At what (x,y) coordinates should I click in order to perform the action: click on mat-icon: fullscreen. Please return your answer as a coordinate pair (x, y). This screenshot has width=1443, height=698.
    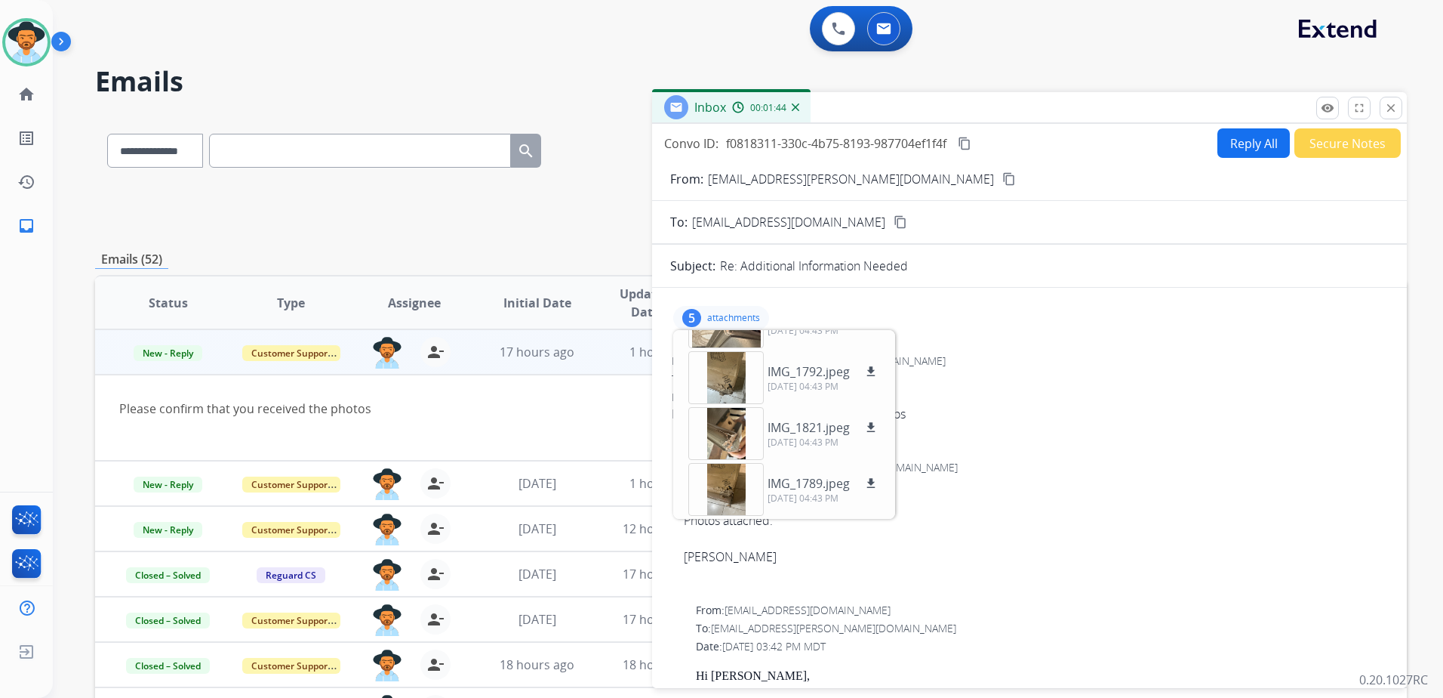
    Looking at the image, I should click on (1360, 108).